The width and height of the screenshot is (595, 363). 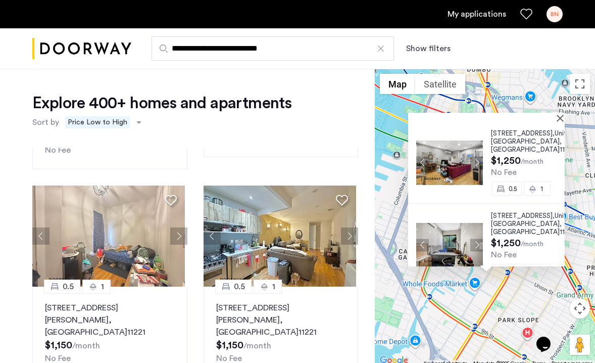 I want to click on input: Apartment Search, so click(x=273, y=49).